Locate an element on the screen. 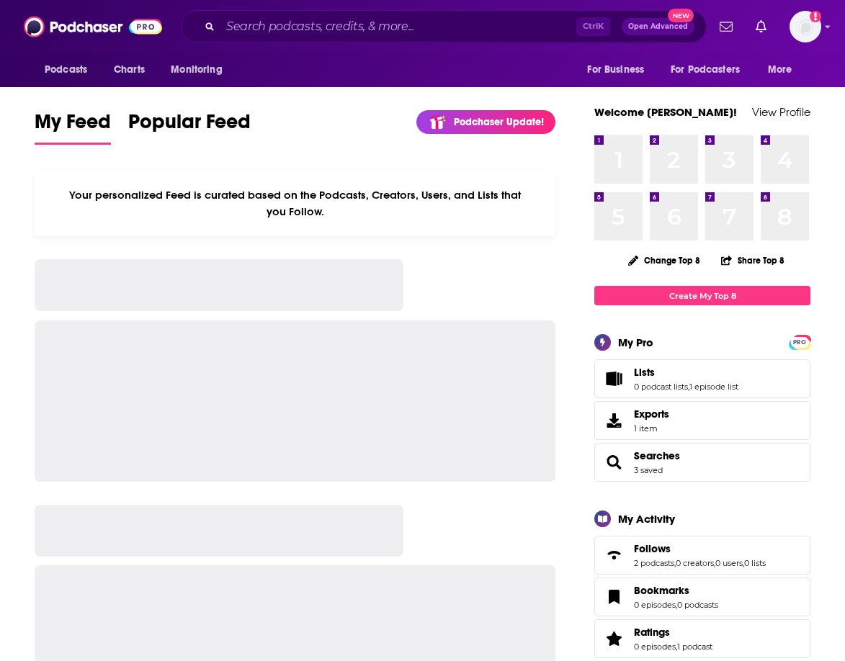 The image size is (845, 661). a: Create My Top 8 is located at coordinates (702, 295).